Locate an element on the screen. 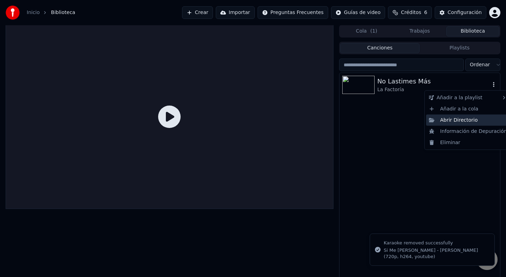  button: Créditos6 is located at coordinates (409, 13).